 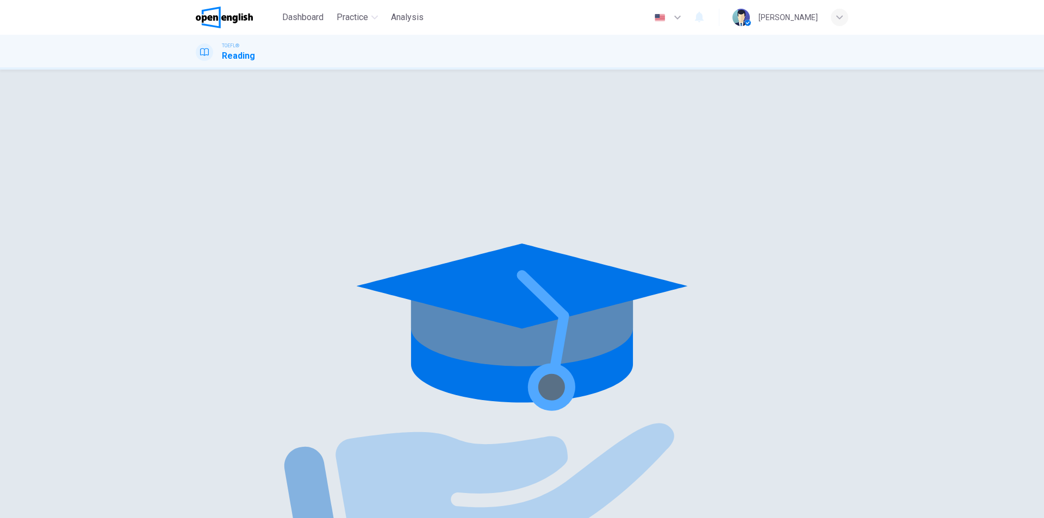 What do you see at coordinates (352, 17) in the screenshot?
I see `span: Practice` at bounding box center [352, 17].